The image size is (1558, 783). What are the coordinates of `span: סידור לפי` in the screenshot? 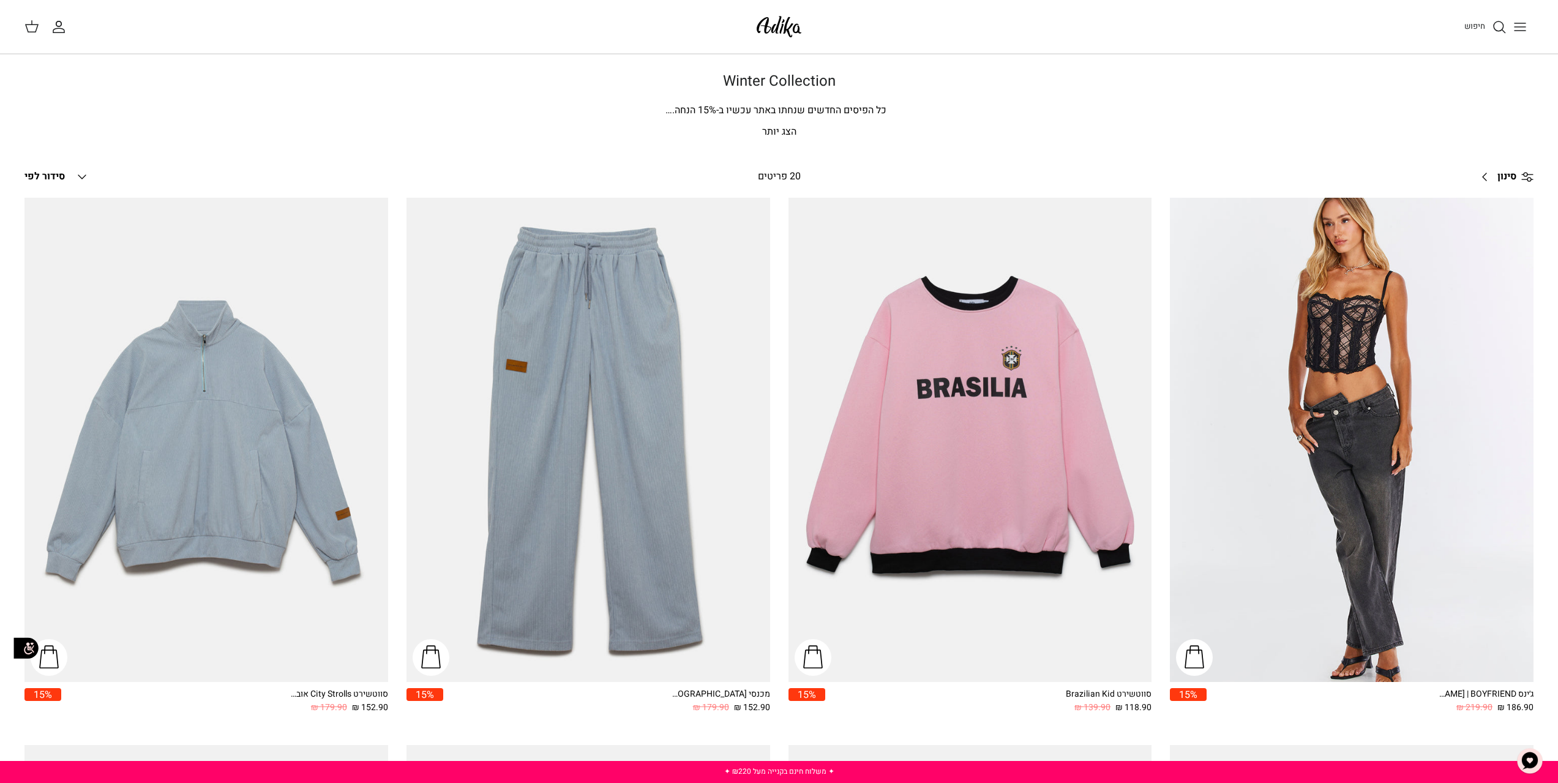 It's located at (45, 176).